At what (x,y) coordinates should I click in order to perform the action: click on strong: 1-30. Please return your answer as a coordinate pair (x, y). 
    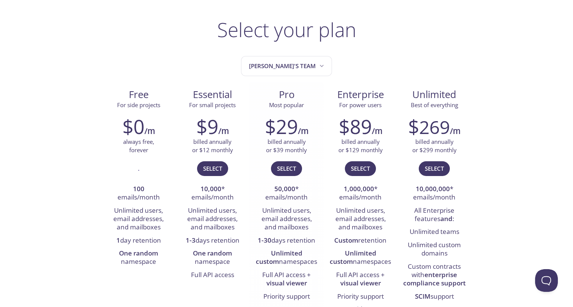
    Looking at the image, I should click on (264, 240).